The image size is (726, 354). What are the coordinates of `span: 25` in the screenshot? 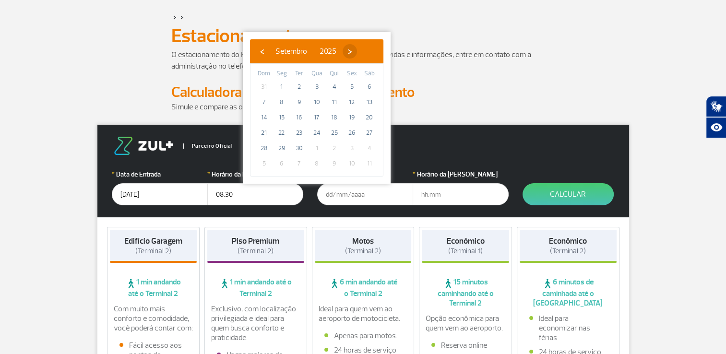 It's located at (335, 133).